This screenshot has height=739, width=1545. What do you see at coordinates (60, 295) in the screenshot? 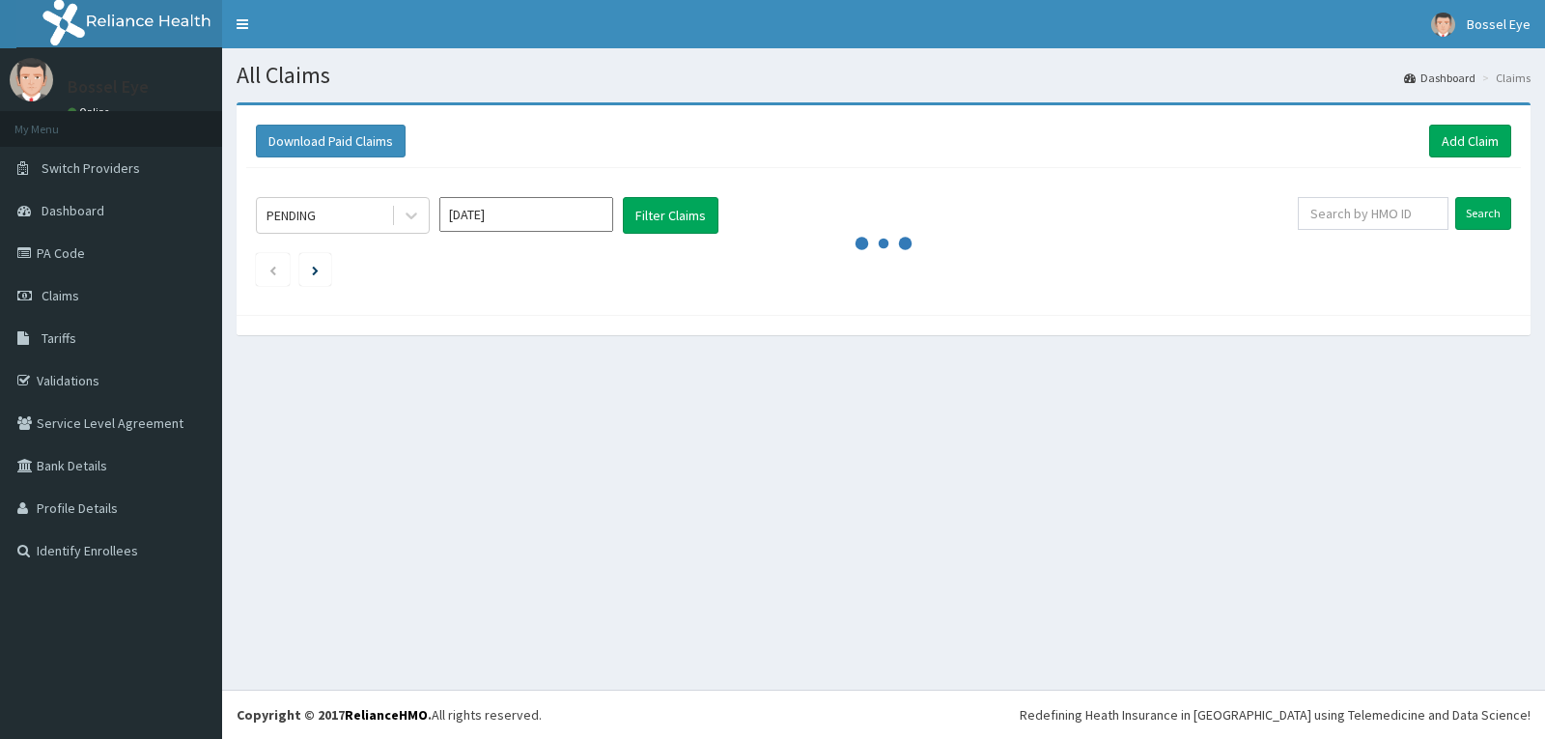
I see `span: Claims` at bounding box center [60, 295].